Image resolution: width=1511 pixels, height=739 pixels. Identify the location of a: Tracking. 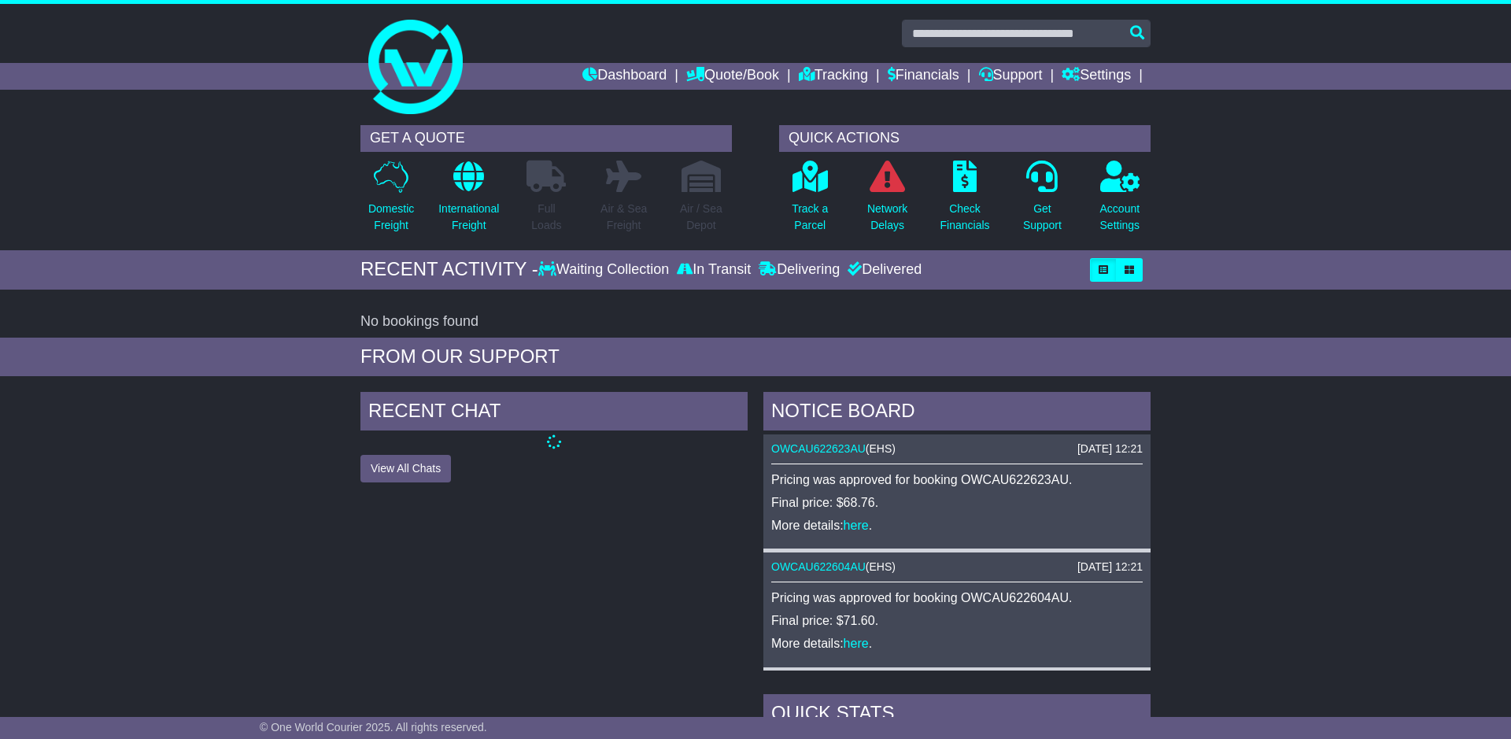
(833, 76).